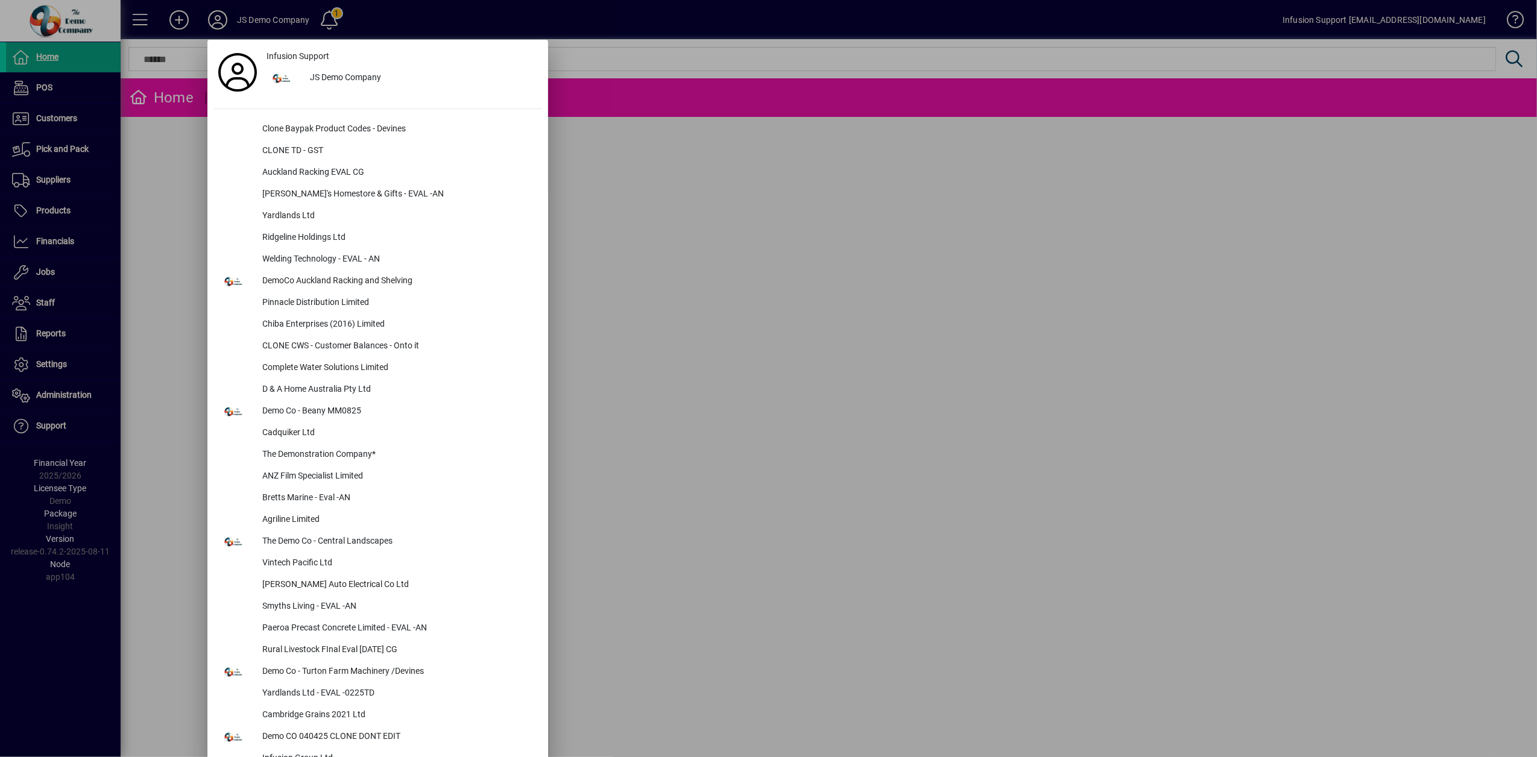  I want to click on div: Yardlands Ltd - EVAL -0225TD, so click(397, 694).